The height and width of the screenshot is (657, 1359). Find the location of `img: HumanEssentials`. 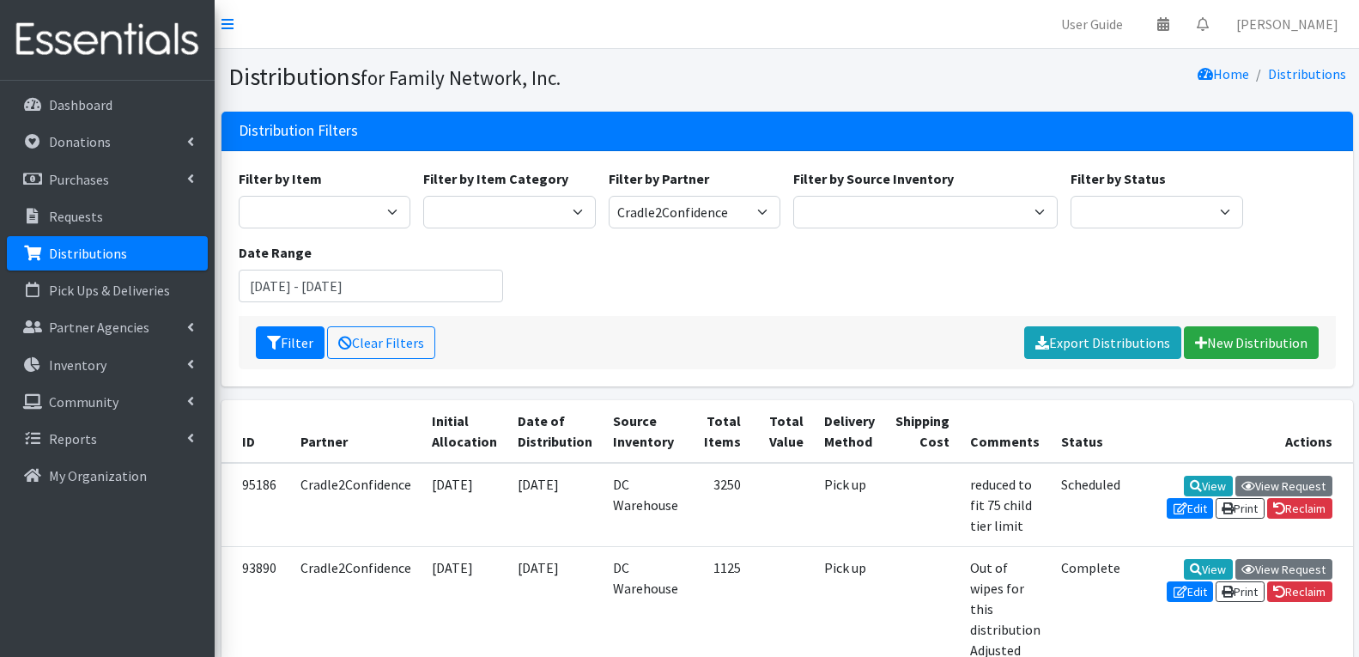

img: HumanEssentials is located at coordinates (107, 39).